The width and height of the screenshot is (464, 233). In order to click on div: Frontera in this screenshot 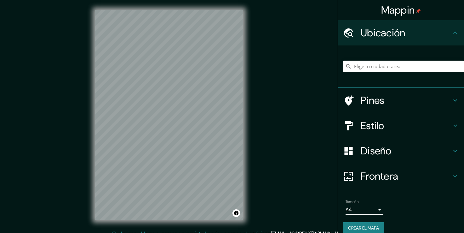, I will do `click(401, 176)`.